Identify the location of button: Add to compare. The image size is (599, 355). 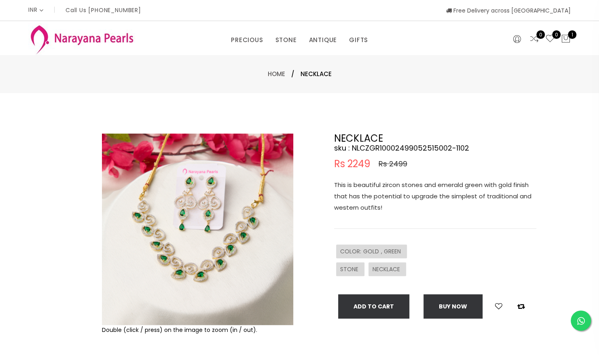
(521, 306).